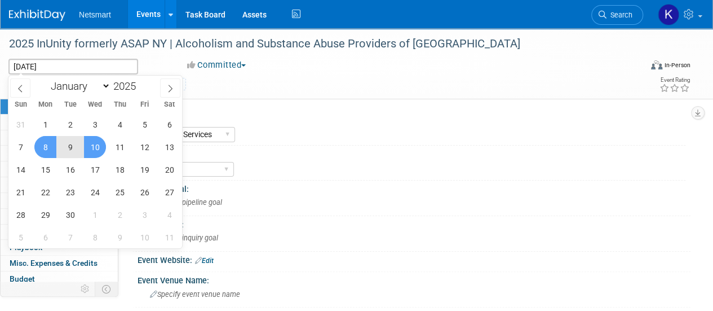  What do you see at coordinates (144, 237) in the screenshot?
I see `span: October 10, 2025` at bounding box center [144, 237].